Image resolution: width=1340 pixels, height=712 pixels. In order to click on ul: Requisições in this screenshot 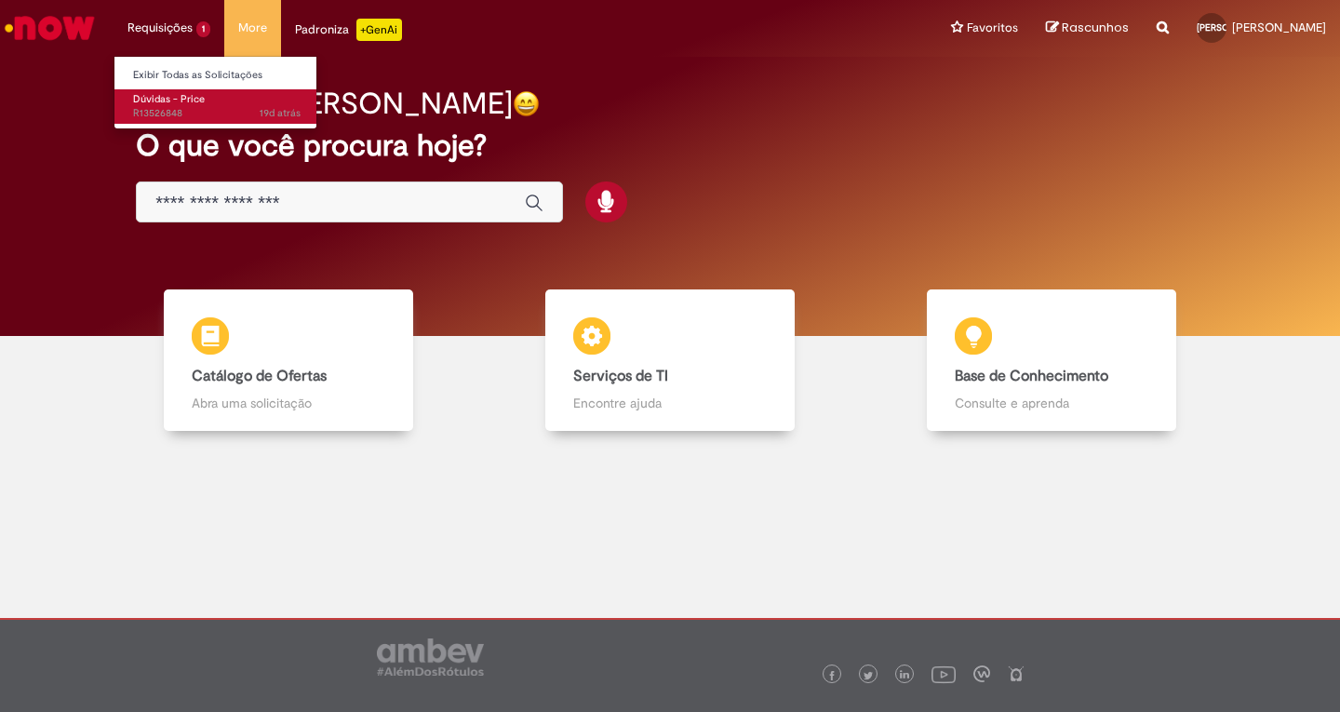, I will do `click(215, 92)`.